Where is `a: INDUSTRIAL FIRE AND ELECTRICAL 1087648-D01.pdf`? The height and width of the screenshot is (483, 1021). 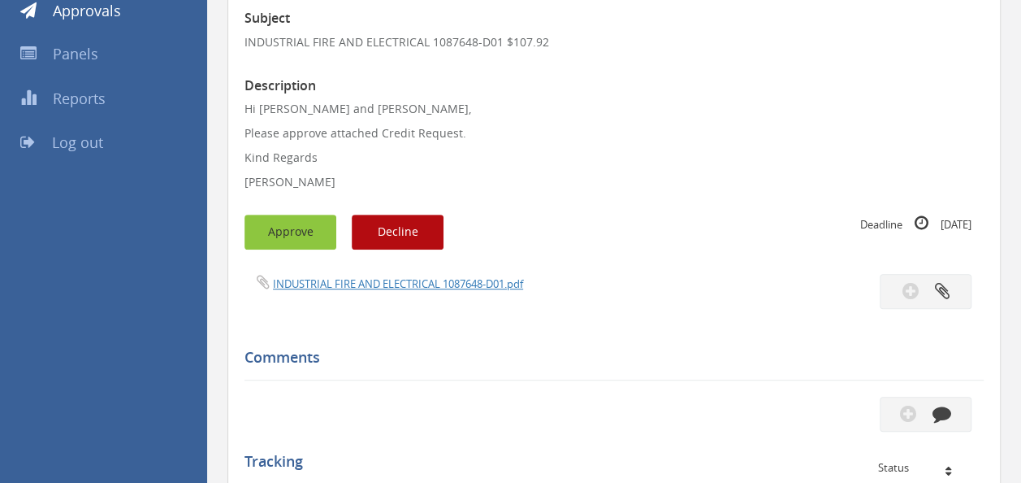 a: INDUSTRIAL FIRE AND ELECTRICAL 1087648-D01.pdf is located at coordinates (398, 284).